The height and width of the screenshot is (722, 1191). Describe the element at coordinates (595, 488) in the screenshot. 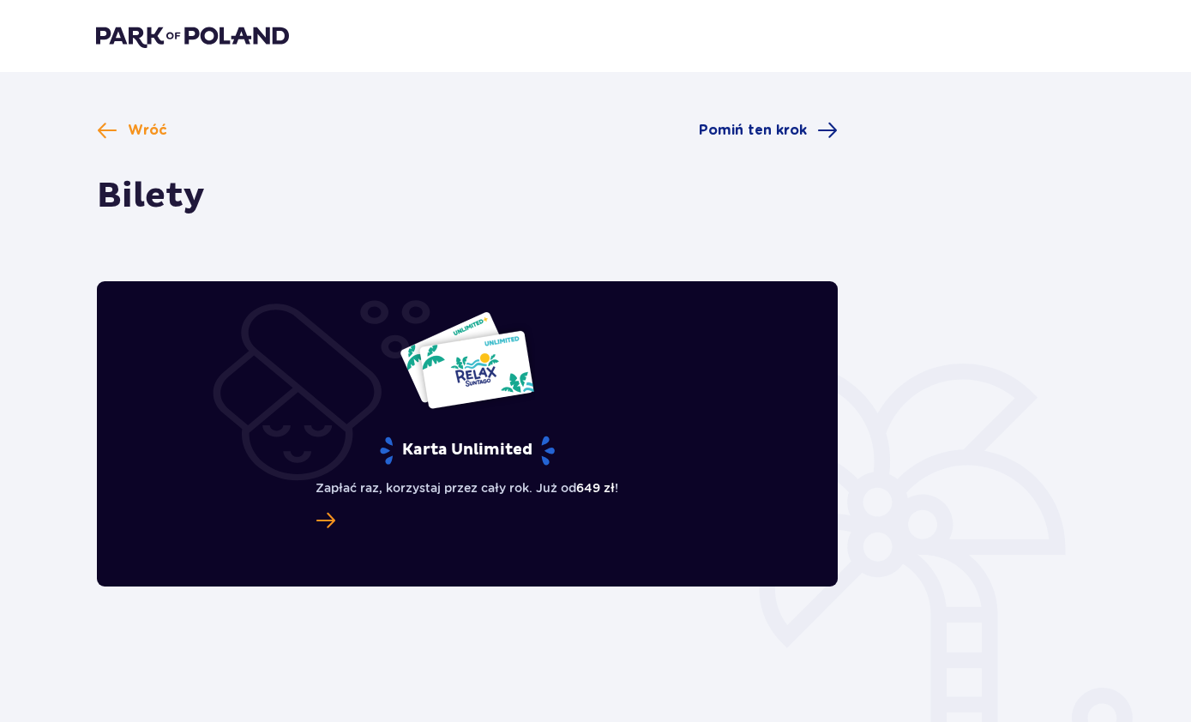

I see `span: 649 zł` at that location.